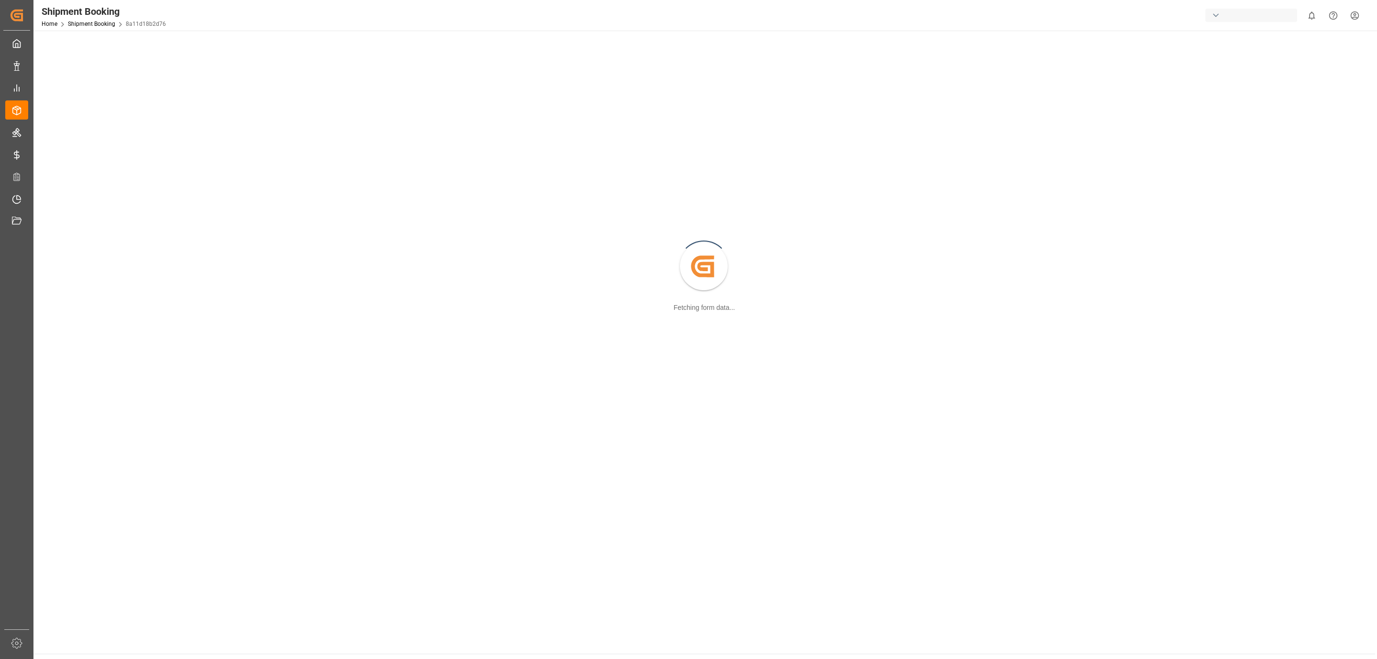  I want to click on div: Shipment Booking, so click(104, 11).